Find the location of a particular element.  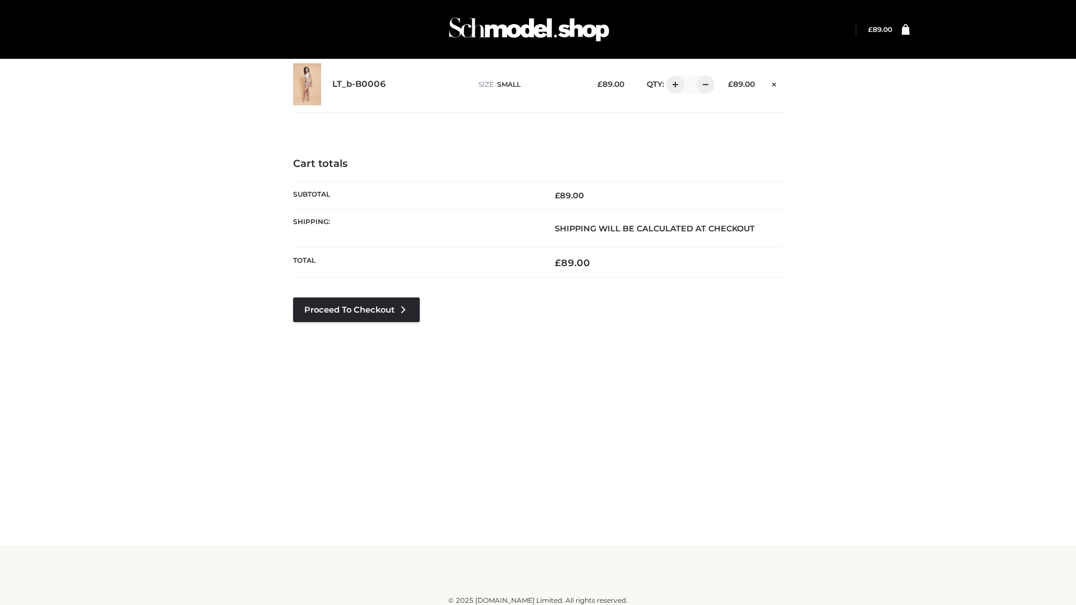

th: Total is located at coordinates (415, 263).